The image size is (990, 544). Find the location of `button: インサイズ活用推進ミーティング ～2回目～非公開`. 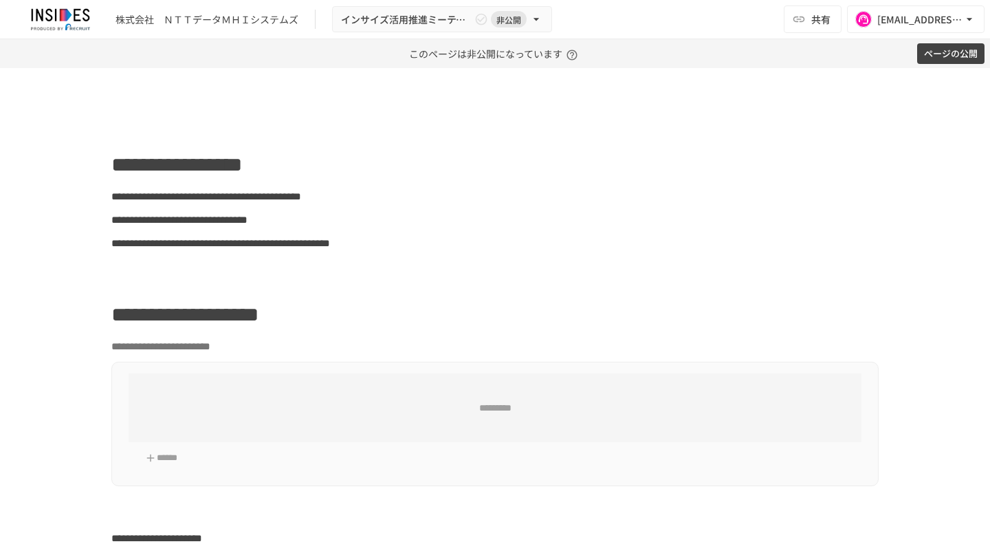

button: インサイズ活用推進ミーティング ～2回目～非公開 is located at coordinates (442, 19).